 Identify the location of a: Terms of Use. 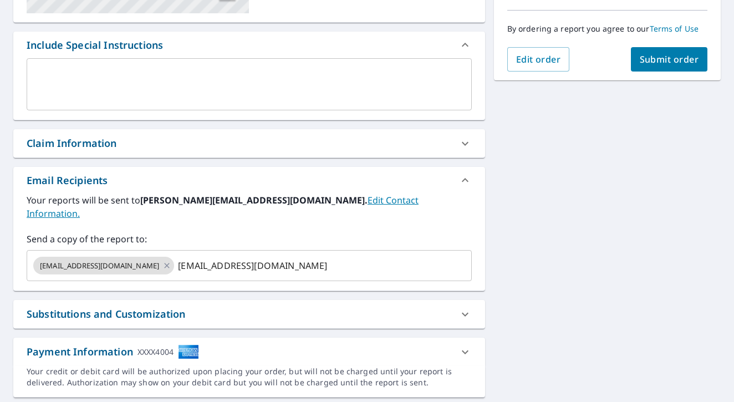
(674, 28).